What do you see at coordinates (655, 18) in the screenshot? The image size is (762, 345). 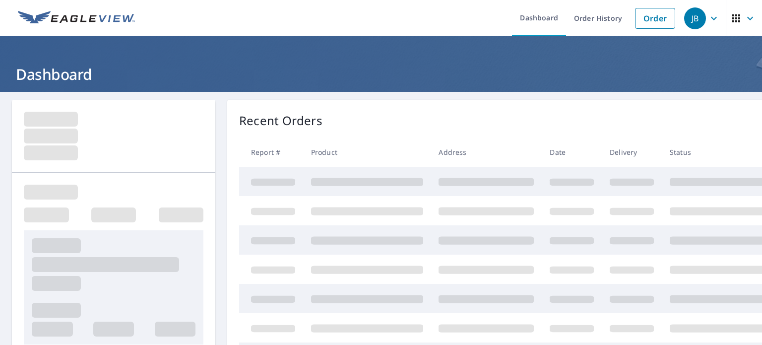 I see `a: Order` at bounding box center [655, 18].